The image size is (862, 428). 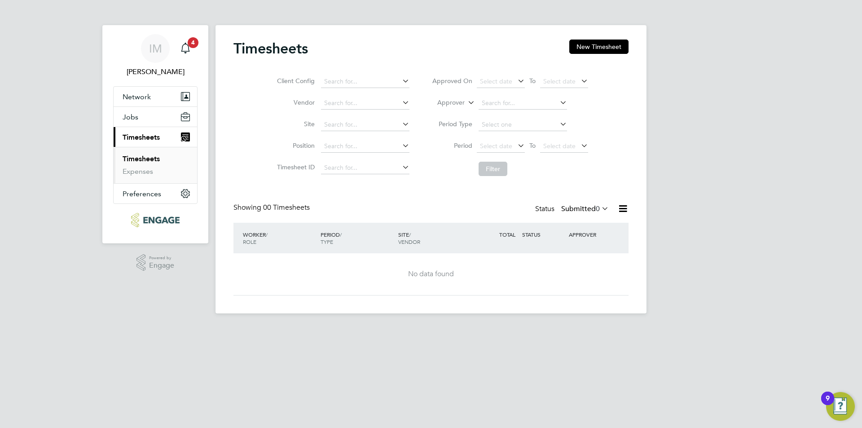 What do you see at coordinates (155, 137) in the screenshot?
I see `button: Timesheets` at bounding box center [155, 137].